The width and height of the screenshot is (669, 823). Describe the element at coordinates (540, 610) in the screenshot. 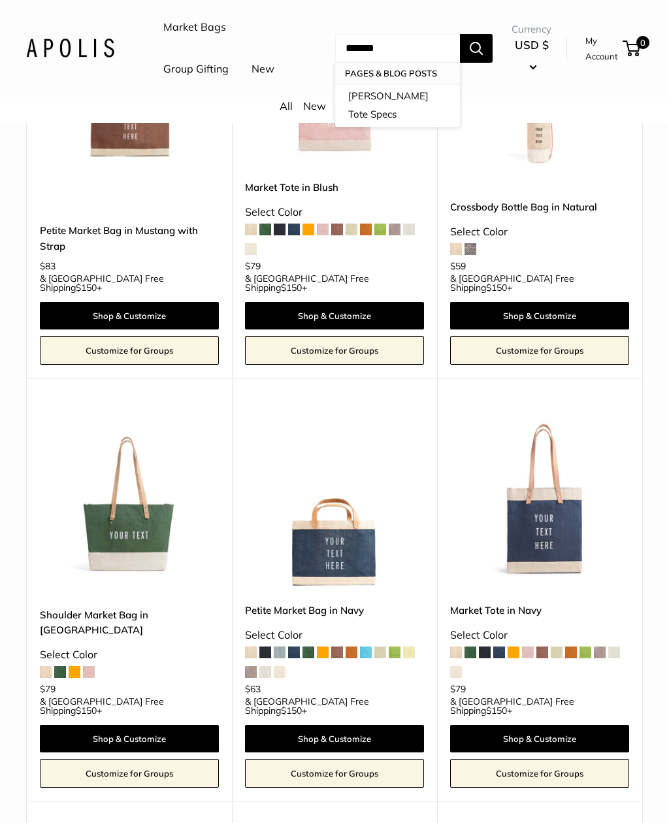

I see `a: Market Tote in Navy` at that location.